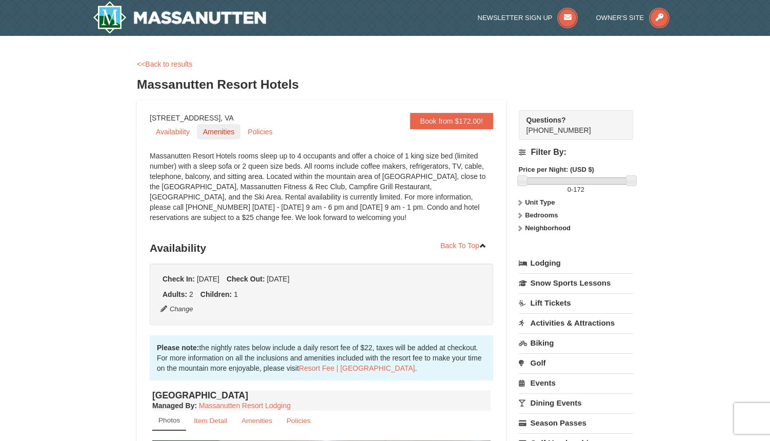 The image size is (770, 441). What do you see at coordinates (620, 17) in the screenshot?
I see `span: Owner's Site` at bounding box center [620, 17].